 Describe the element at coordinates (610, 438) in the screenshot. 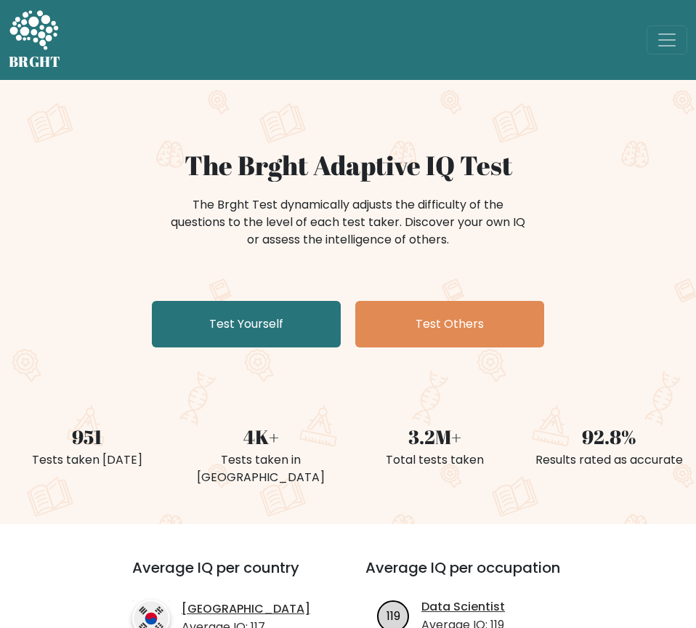

I see `div: 92.8%` at that location.